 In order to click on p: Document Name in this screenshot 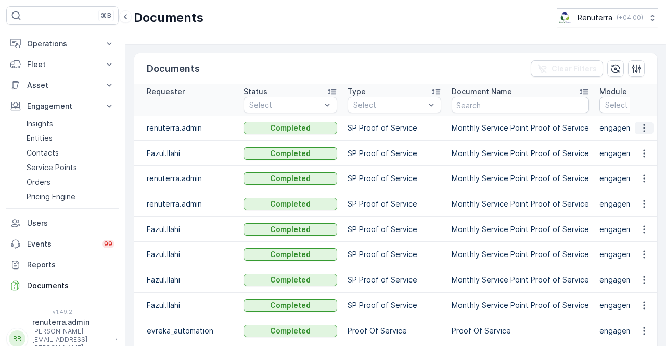, I will do `click(482, 92)`.